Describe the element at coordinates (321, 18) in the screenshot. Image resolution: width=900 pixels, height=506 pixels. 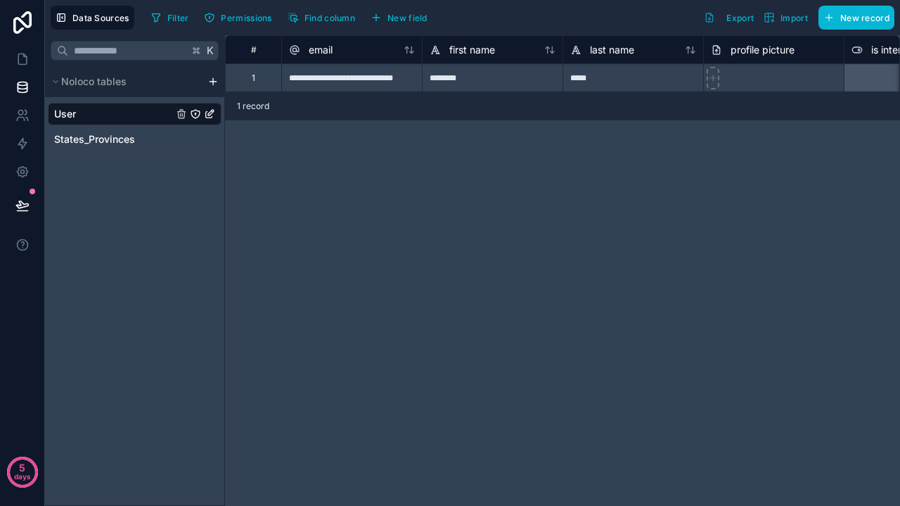
I see `button: Find column` at that location.